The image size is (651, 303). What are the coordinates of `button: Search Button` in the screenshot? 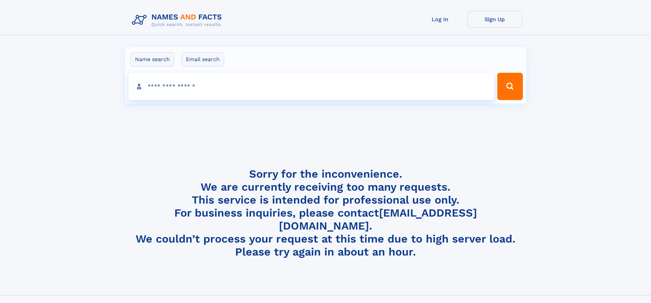 It's located at (510, 87).